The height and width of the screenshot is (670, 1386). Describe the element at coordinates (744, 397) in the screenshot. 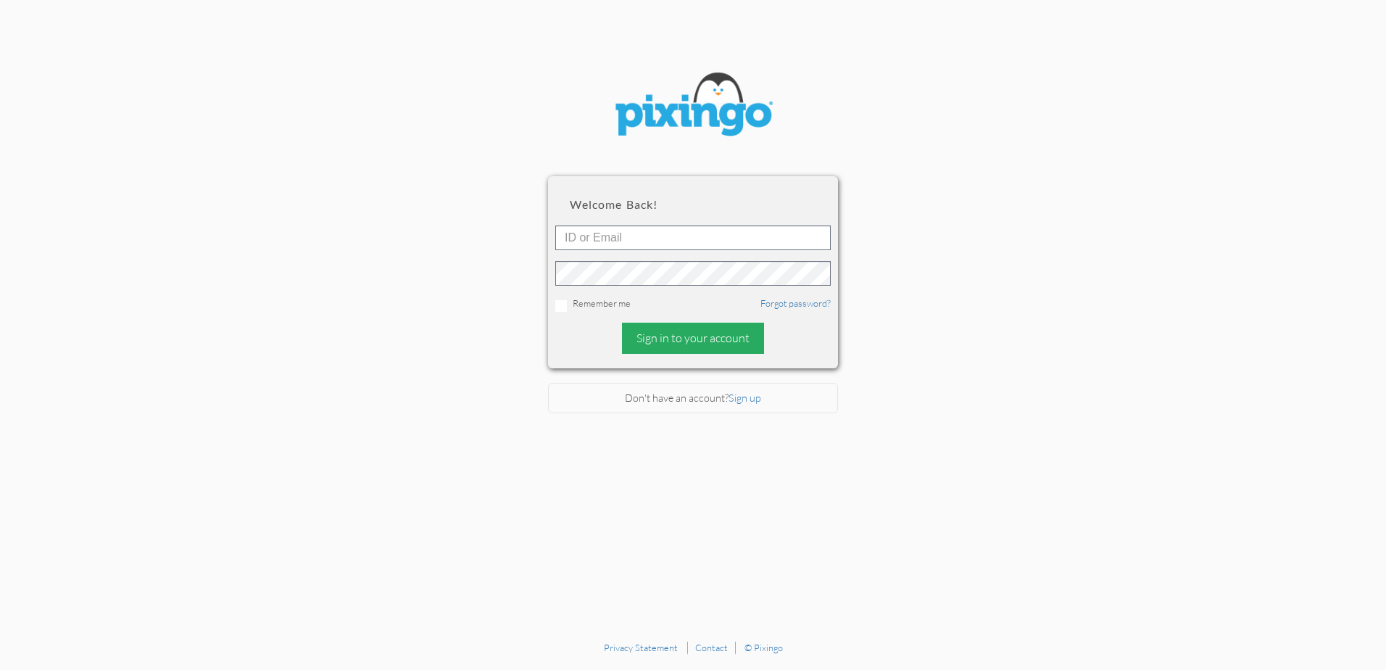

I see `a: Sign up` at that location.